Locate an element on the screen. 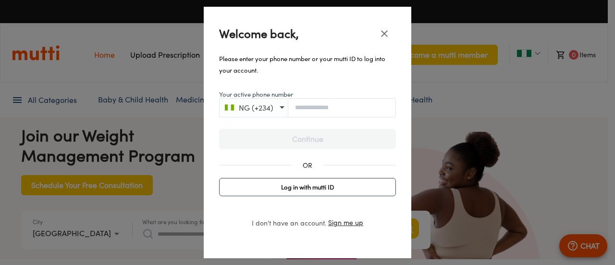 The width and height of the screenshot is (615, 265). span: Sign me up is located at coordinates (345, 222).